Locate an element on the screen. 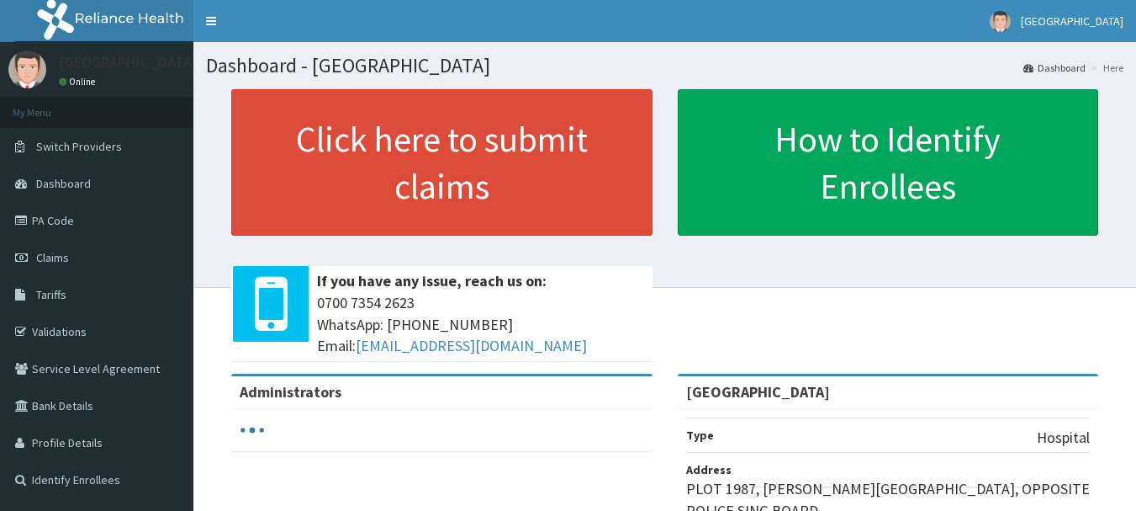  span: Tariffs is located at coordinates (51, 294).